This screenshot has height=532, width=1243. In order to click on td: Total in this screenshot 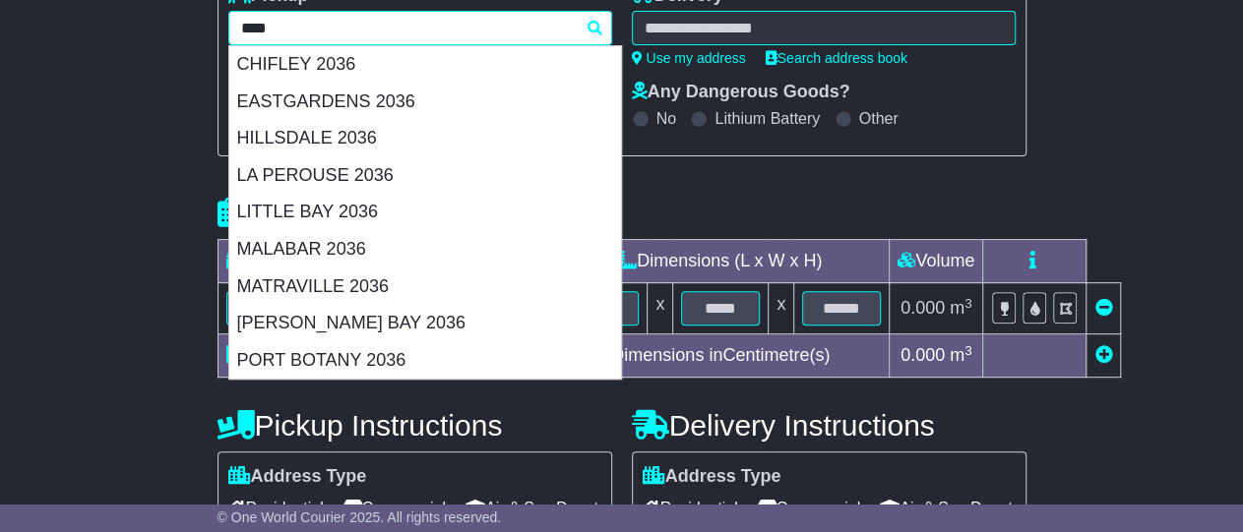, I will do `click(299, 356)`.